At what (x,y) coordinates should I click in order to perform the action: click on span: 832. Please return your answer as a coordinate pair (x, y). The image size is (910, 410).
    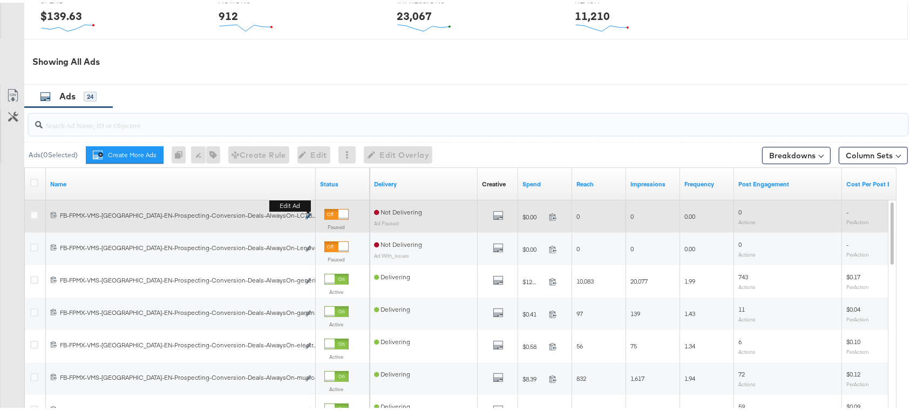
    Looking at the image, I should click on (581, 375).